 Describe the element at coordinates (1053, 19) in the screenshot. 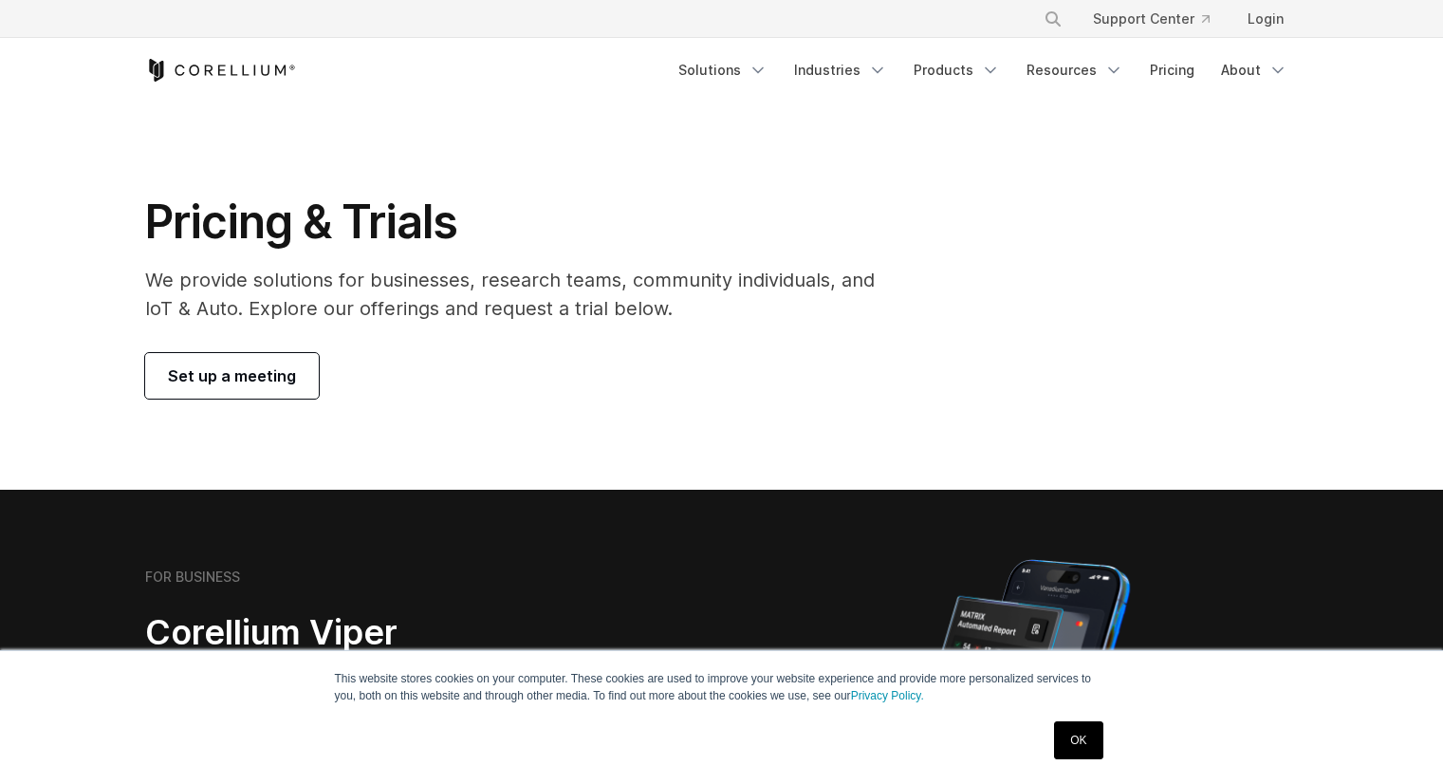

I see `button: Search` at that location.